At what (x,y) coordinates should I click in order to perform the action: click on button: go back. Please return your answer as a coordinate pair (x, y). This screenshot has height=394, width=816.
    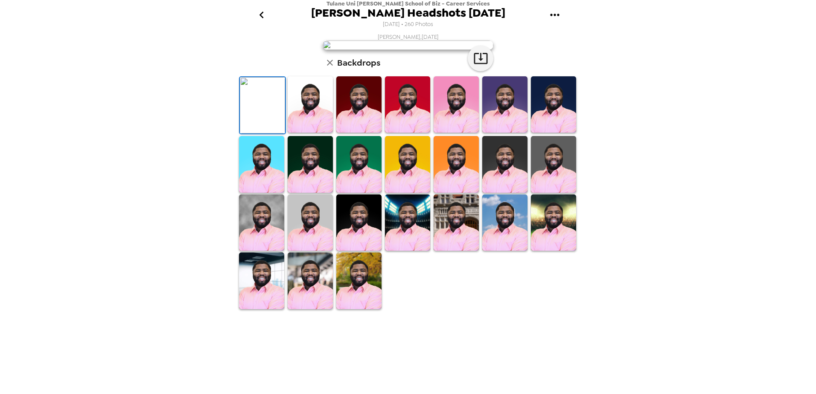
    Looking at the image, I should click on (261, 15).